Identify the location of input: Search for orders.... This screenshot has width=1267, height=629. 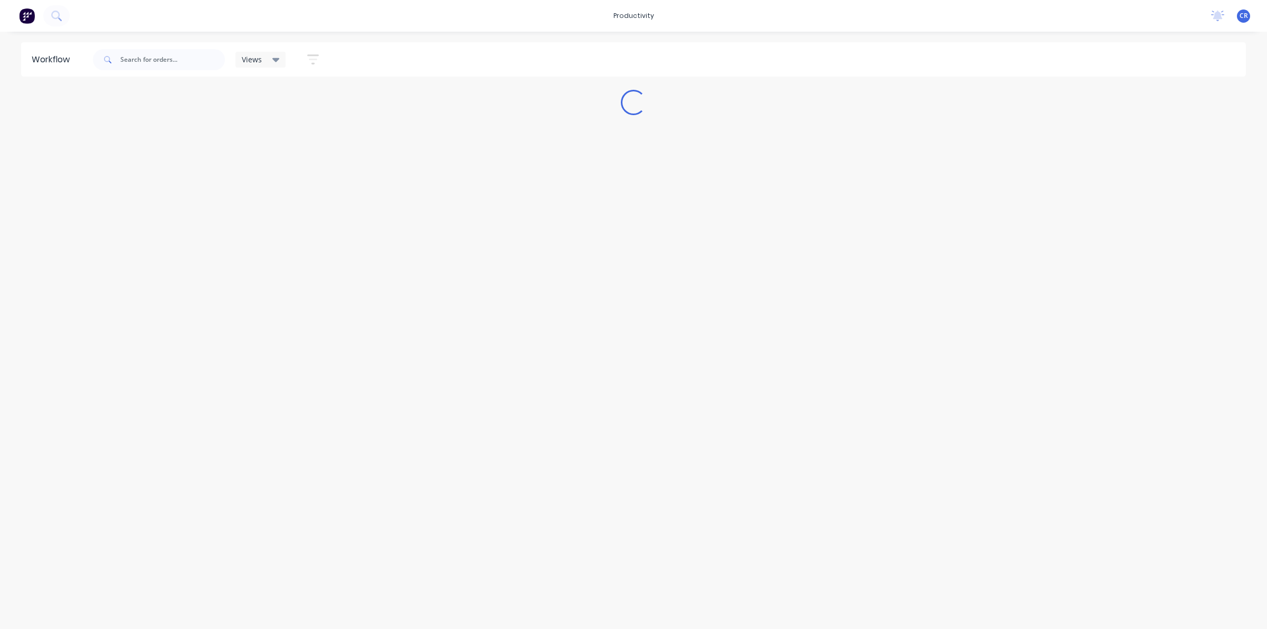
(173, 60).